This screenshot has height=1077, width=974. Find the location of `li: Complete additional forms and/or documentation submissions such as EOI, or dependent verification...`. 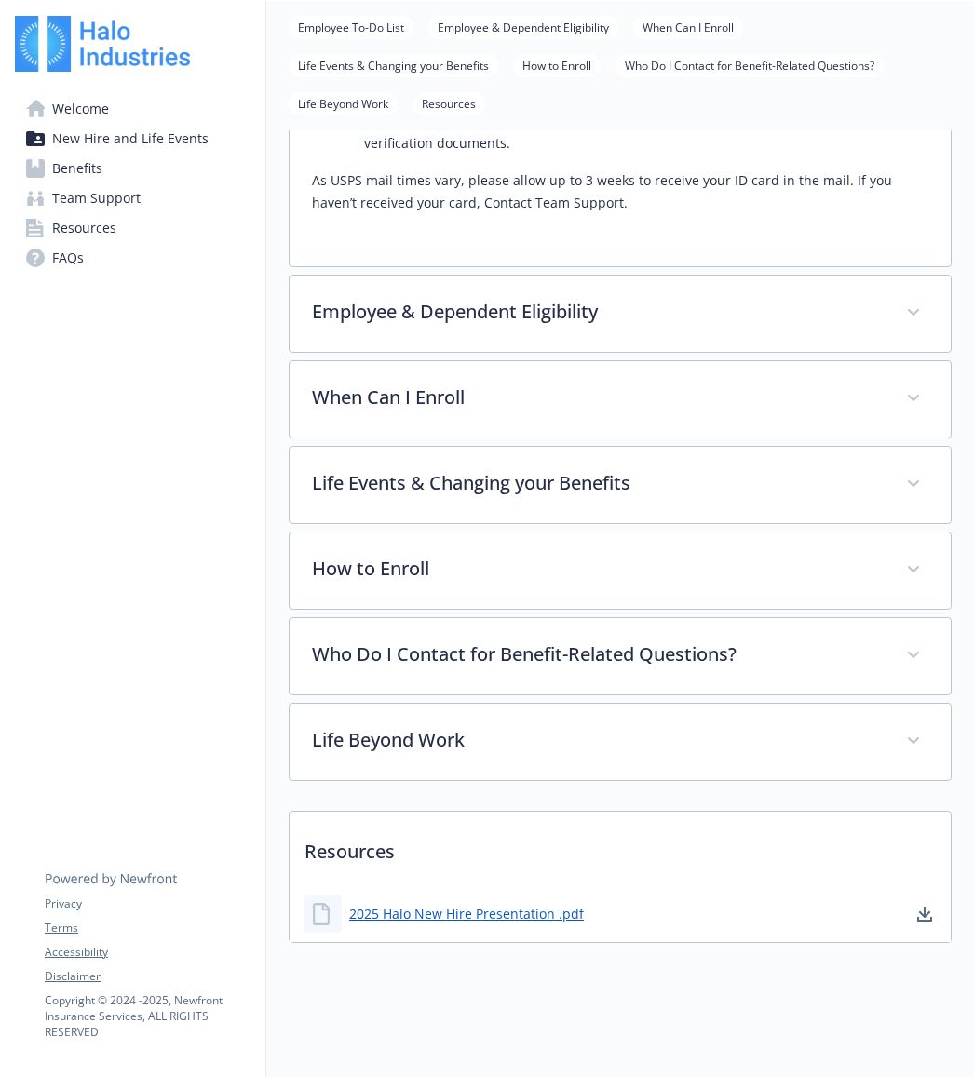

li: Complete additional forms and/or documentation submissions such as EOI, or dependent verification... is located at coordinates (643, 132).